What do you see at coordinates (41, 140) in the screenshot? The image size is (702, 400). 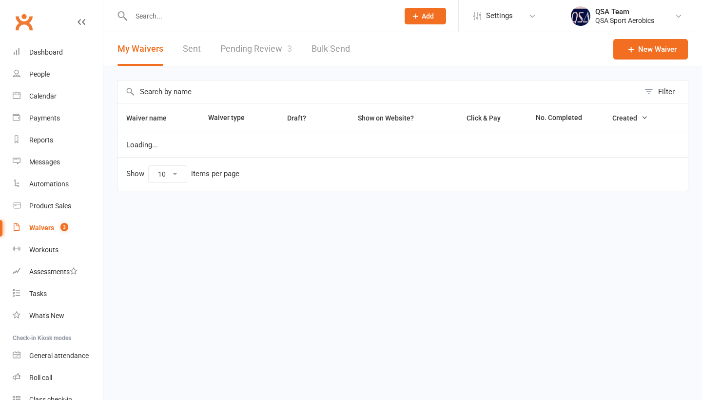 I see `div: Reports` at bounding box center [41, 140].